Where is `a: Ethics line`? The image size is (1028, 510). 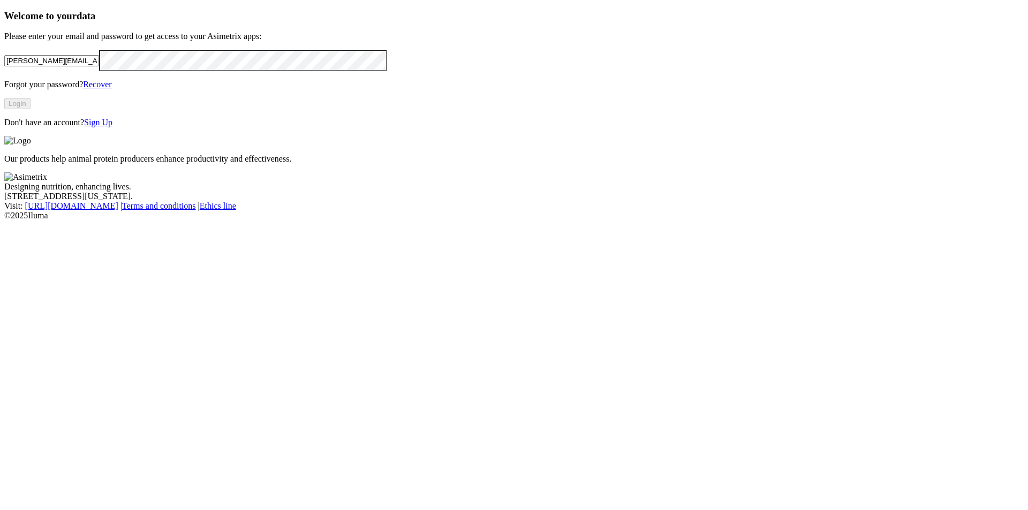 a: Ethics line is located at coordinates (218, 206).